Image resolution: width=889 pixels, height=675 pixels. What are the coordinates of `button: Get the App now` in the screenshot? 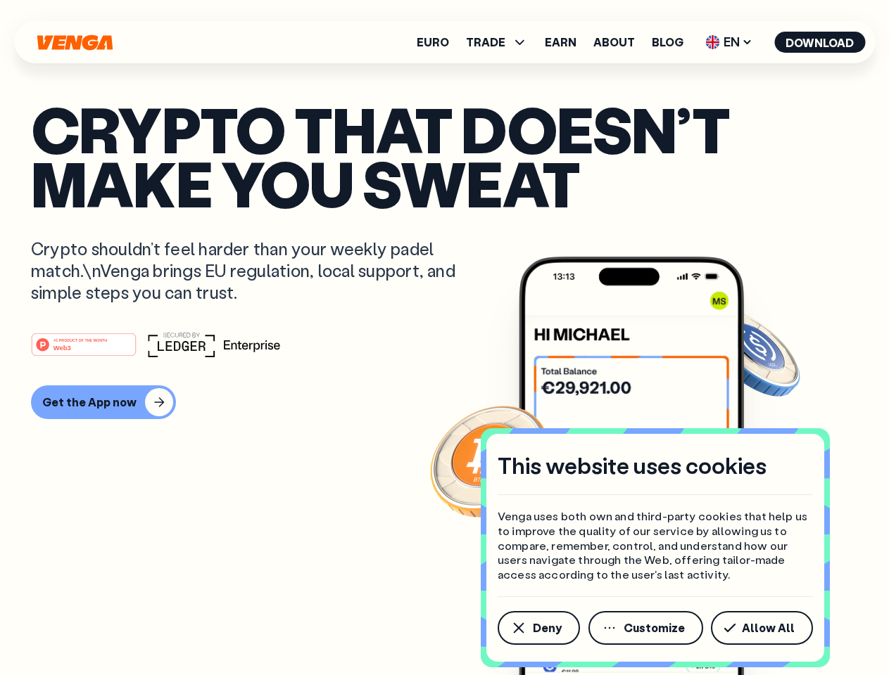 It's located at (103, 402).